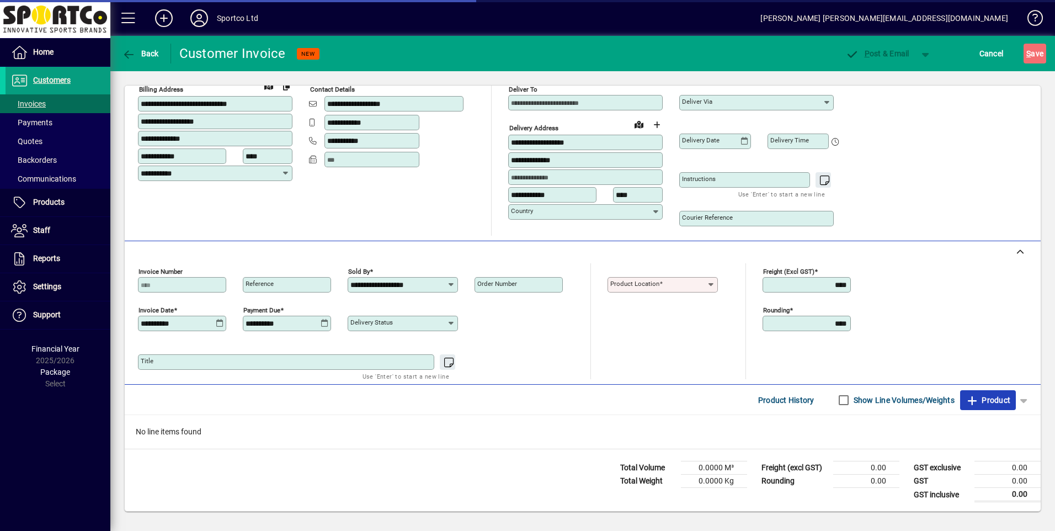 This screenshot has height=531, width=1055. I want to click on span: S, so click(1028, 54).